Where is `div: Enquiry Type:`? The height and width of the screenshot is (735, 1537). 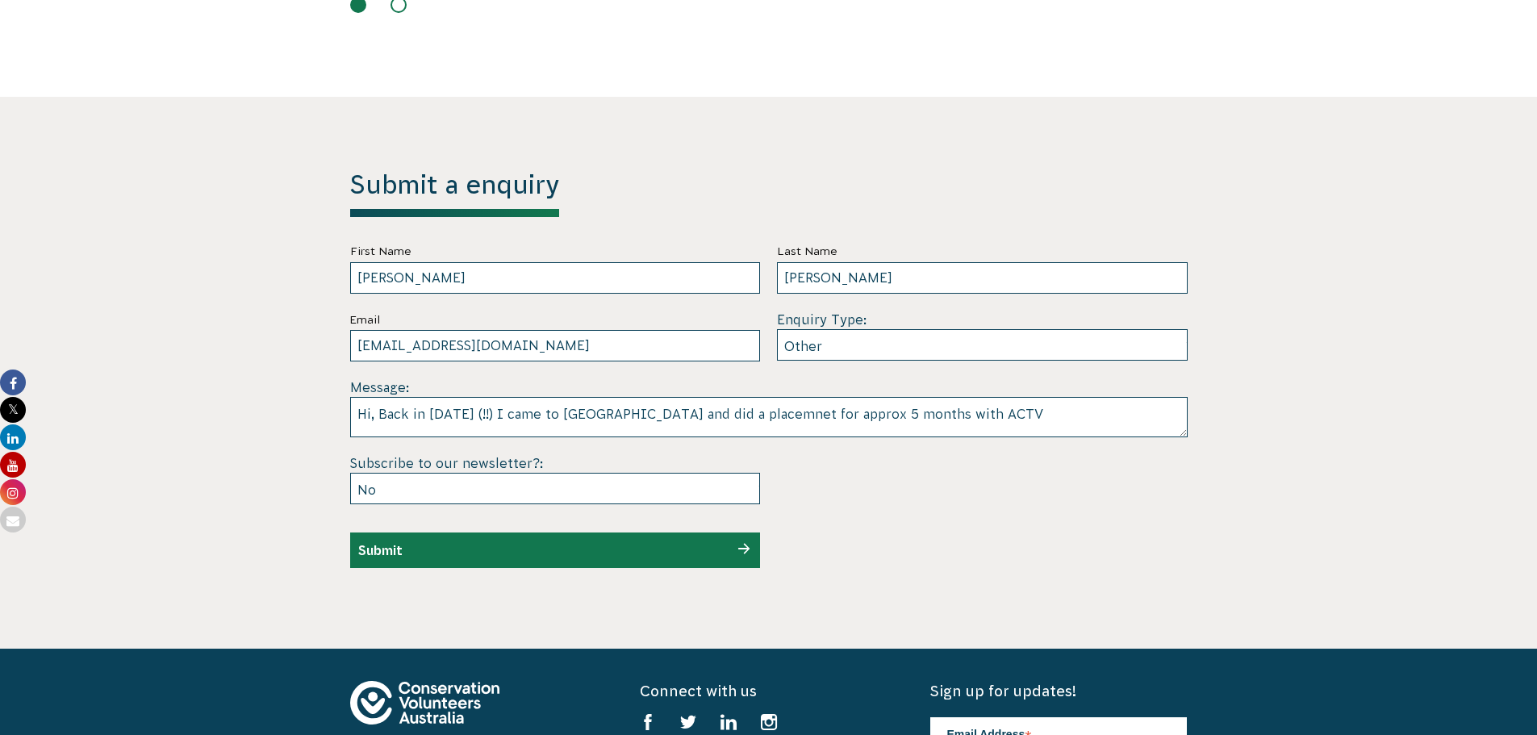
div: Enquiry Type: is located at coordinates (982, 335).